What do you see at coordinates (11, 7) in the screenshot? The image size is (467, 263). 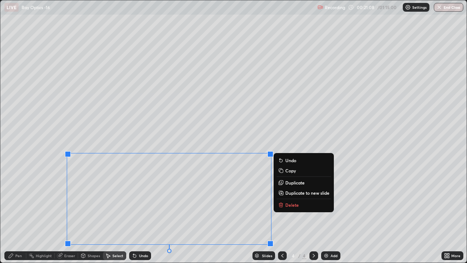 I see `p: LIVE` at bounding box center [11, 7].